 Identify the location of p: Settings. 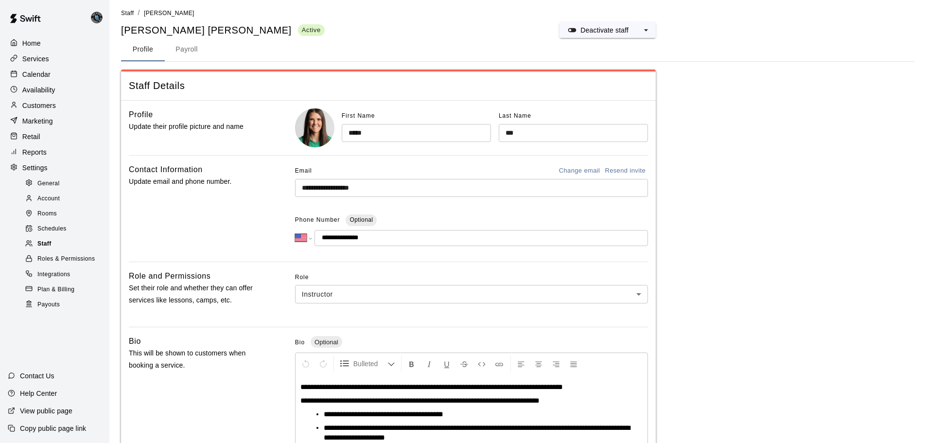
(35, 168).